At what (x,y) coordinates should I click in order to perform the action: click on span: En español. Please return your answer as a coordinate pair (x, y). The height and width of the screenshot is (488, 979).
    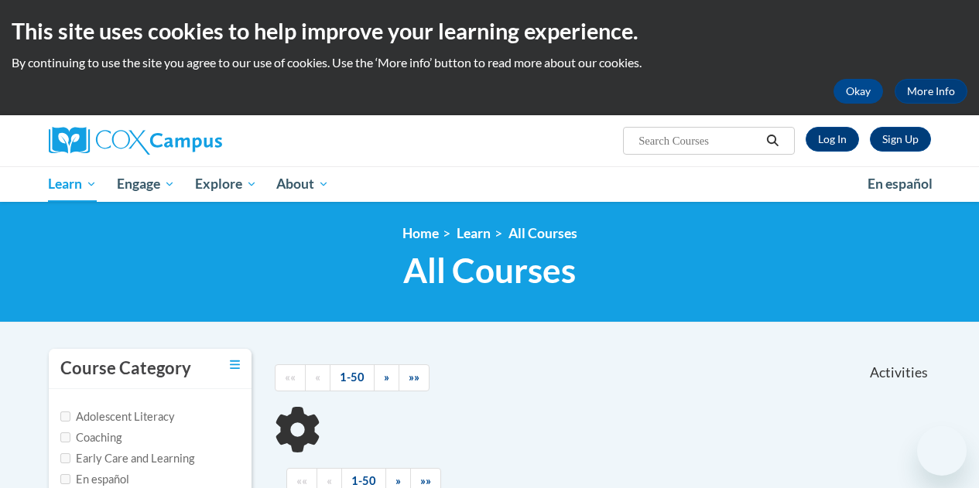
    Looking at the image, I should click on (900, 183).